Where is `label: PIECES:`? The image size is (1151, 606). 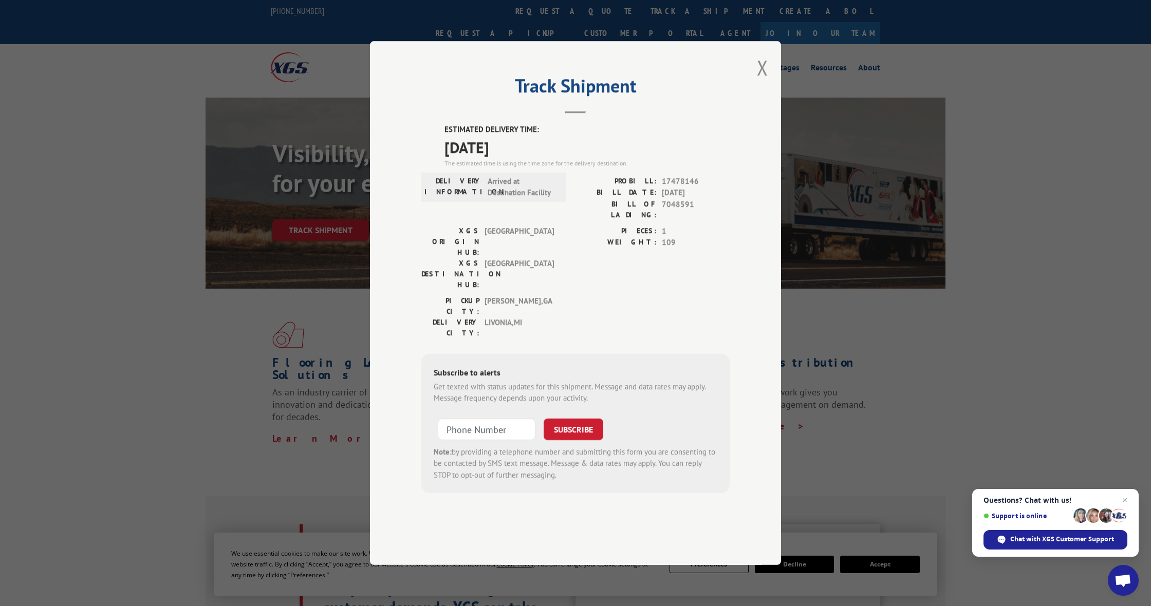 label: PIECES: is located at coordinates (616, 231).